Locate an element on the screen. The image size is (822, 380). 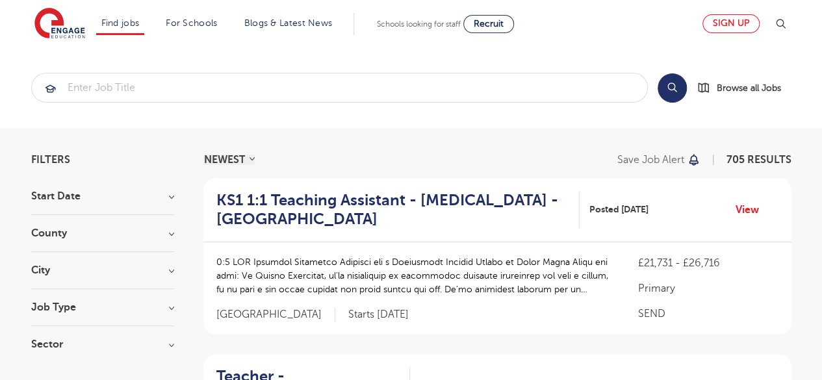
p: £21,731 - £26,716 is located at coordinates (708, 263).